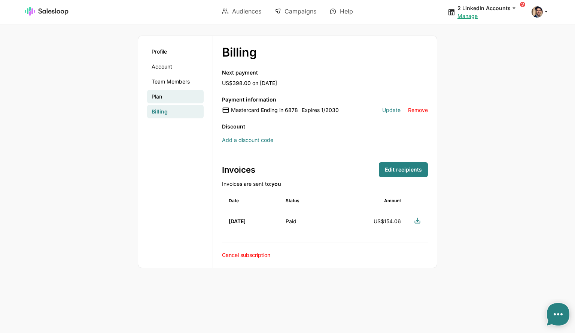  I want to click on a: Account, so click(175, 67).